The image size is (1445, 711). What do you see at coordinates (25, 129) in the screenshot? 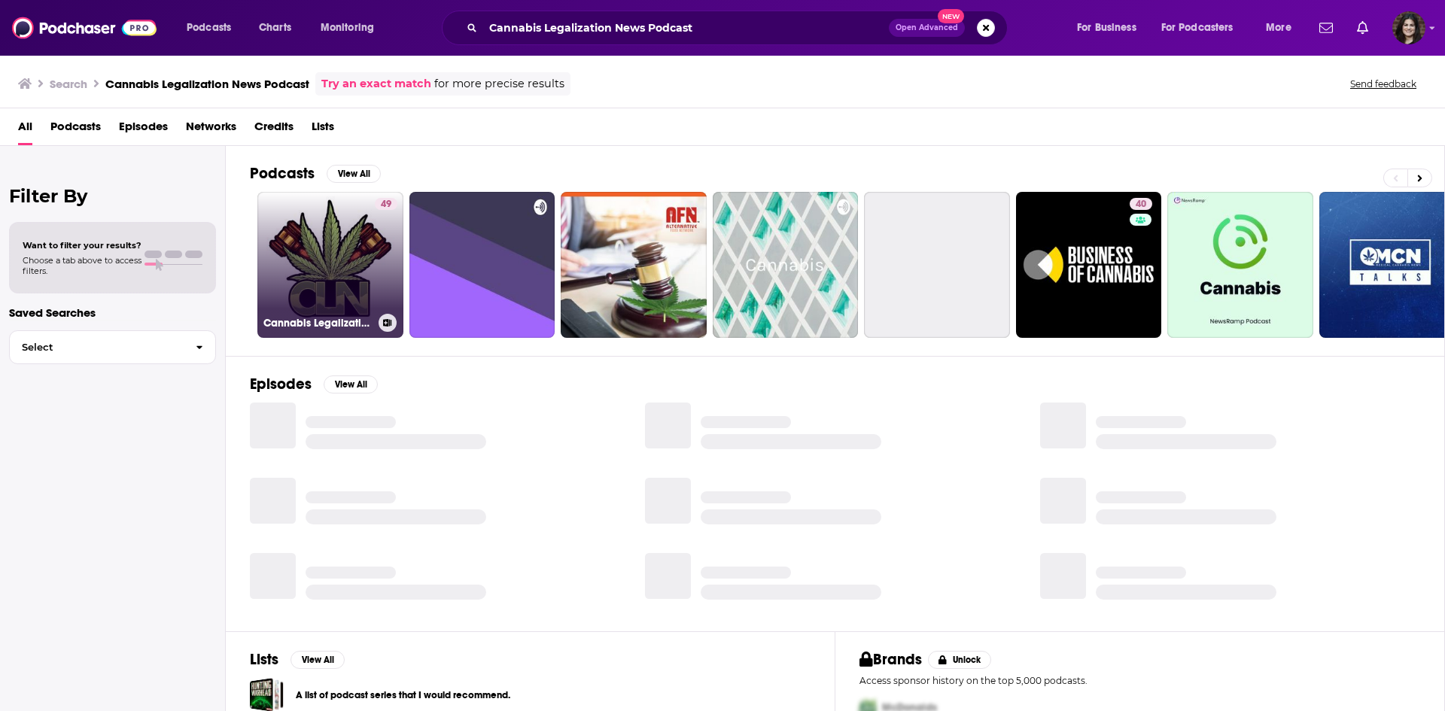
I see `span: All` at bounding box center [25, 129].